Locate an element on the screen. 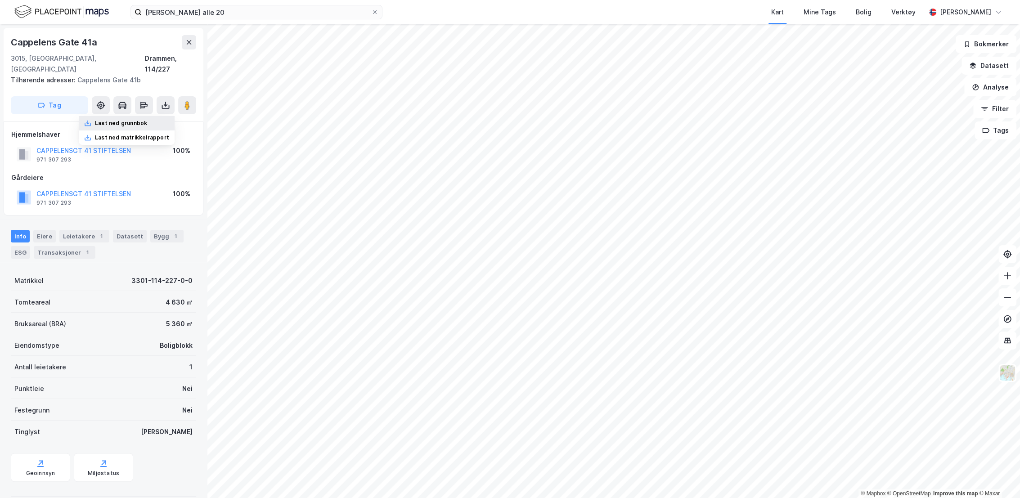 The width and height of the screenshot is (1020, 498). div: Kontrollprogram for chat is located at coordinates (997, 476).